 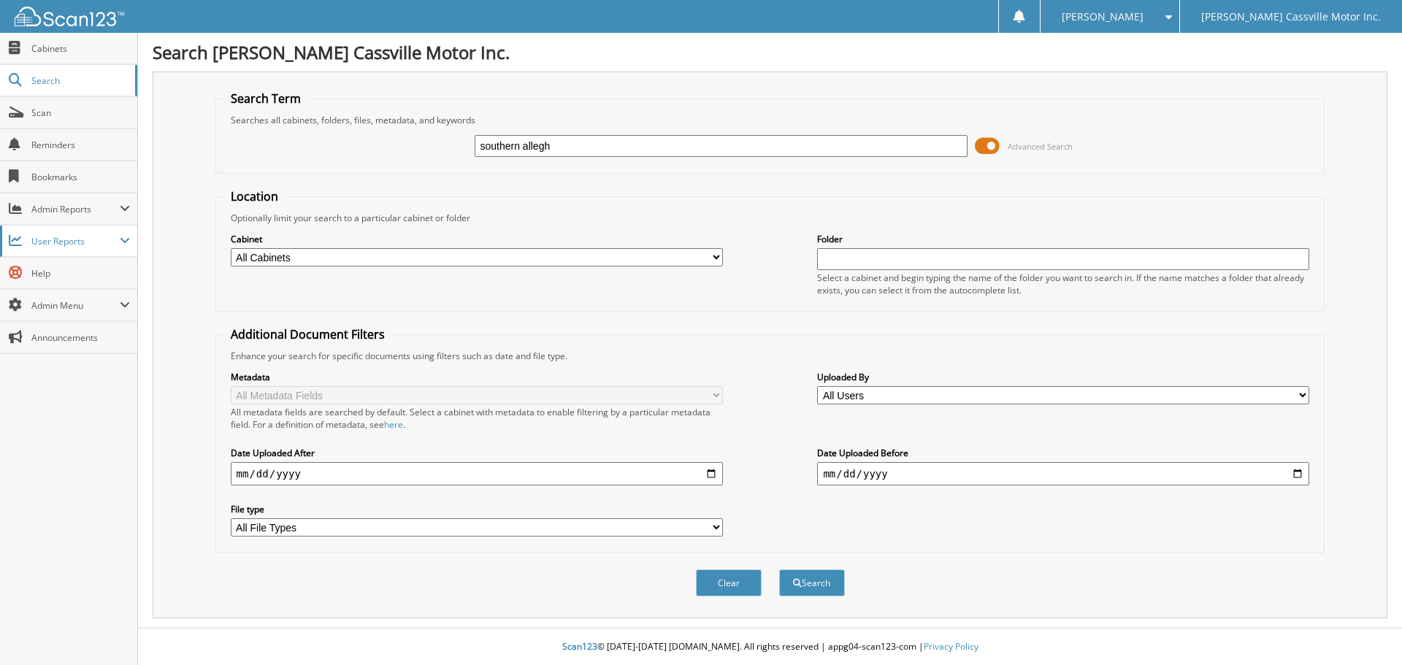 I want to click on input: start, so click(x=477, y=474).